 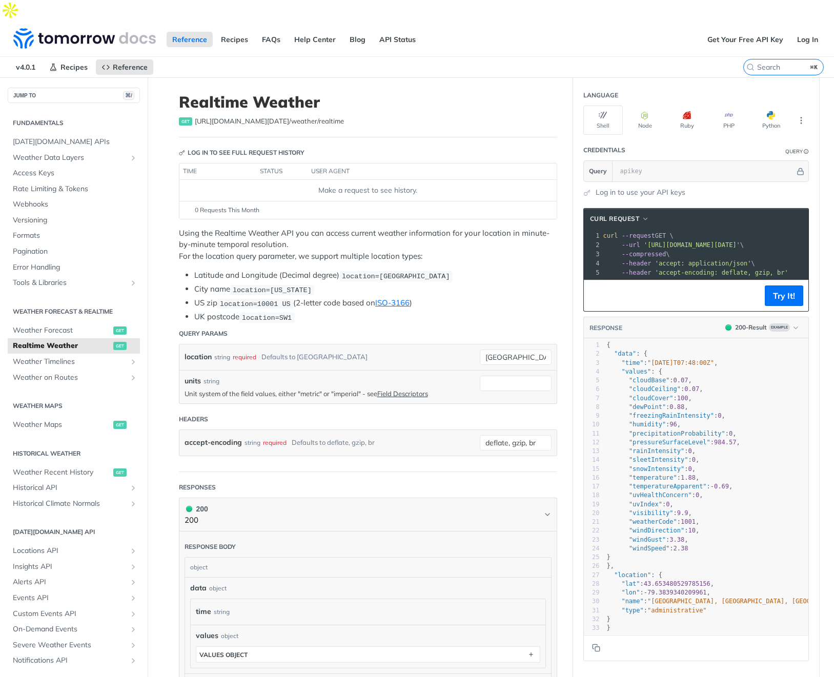 I want to click on a: Alerts APIShow subpages for Alerts API, so click(x=74, y=582).